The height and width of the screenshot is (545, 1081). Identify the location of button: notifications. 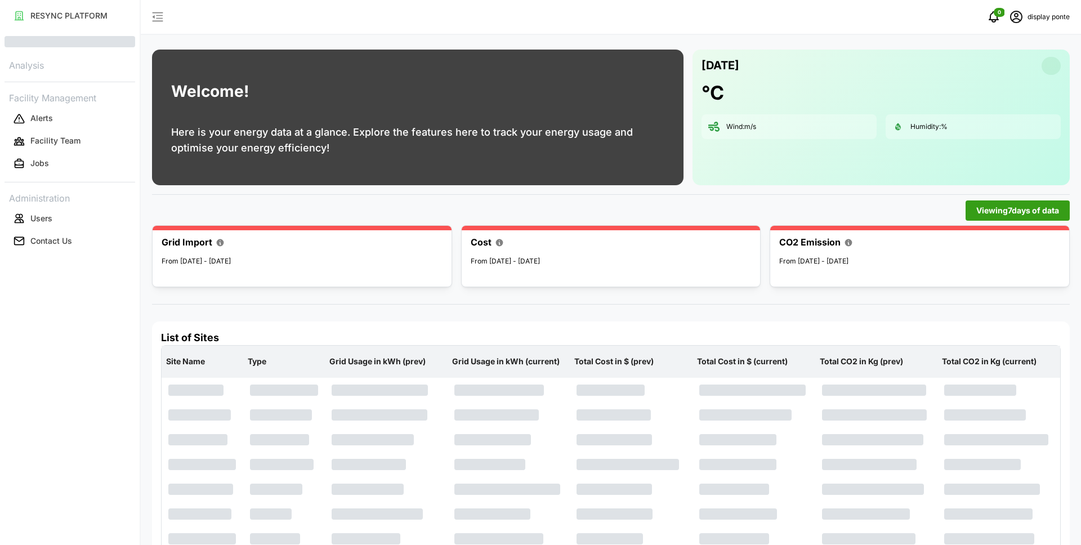
(994, 17).